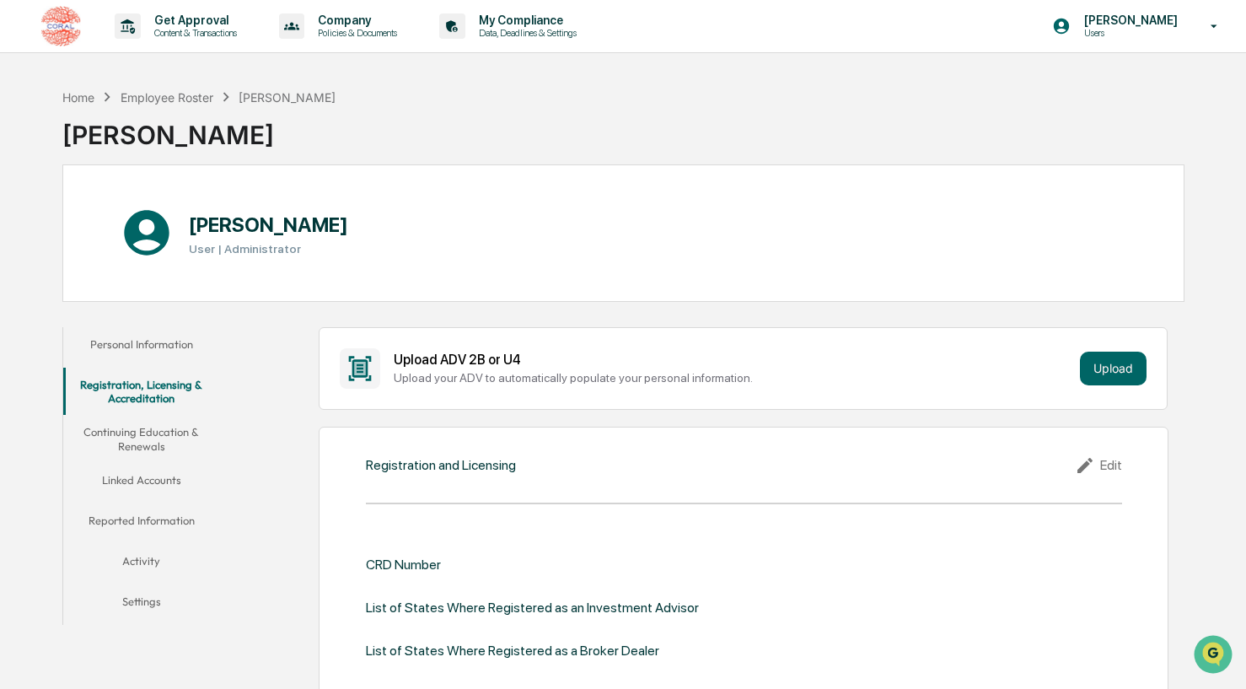  What do you see at coordinates (1098, 465) in the screenshot?
I see `div: Edit` at bounding box center [1098, 465].